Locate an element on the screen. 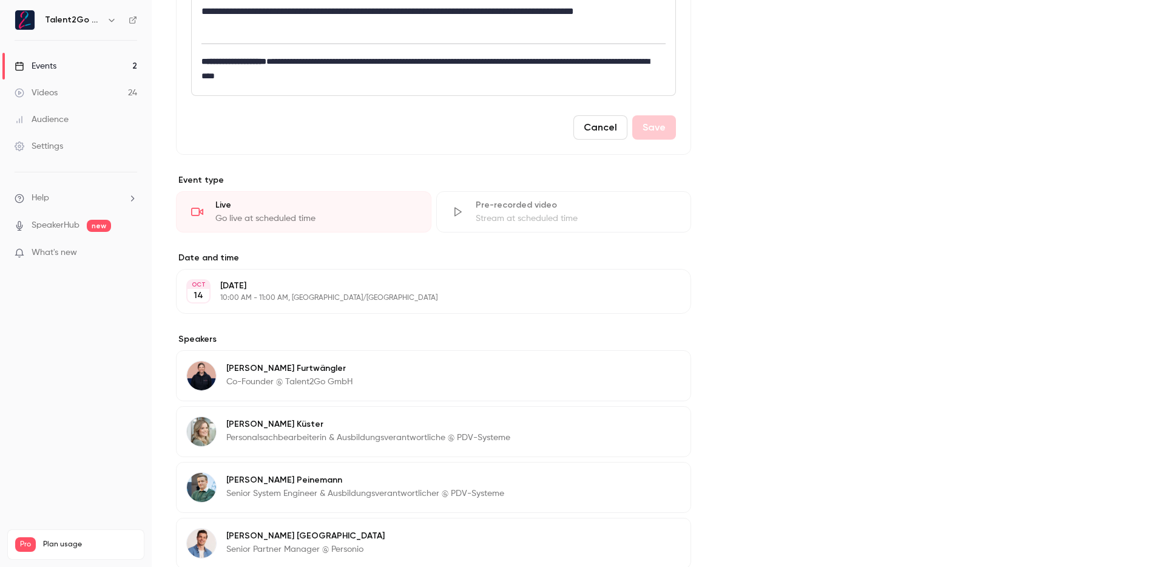 This screenshot has height=567, width=1165. div: OCT is located at coordinates (198, 285).